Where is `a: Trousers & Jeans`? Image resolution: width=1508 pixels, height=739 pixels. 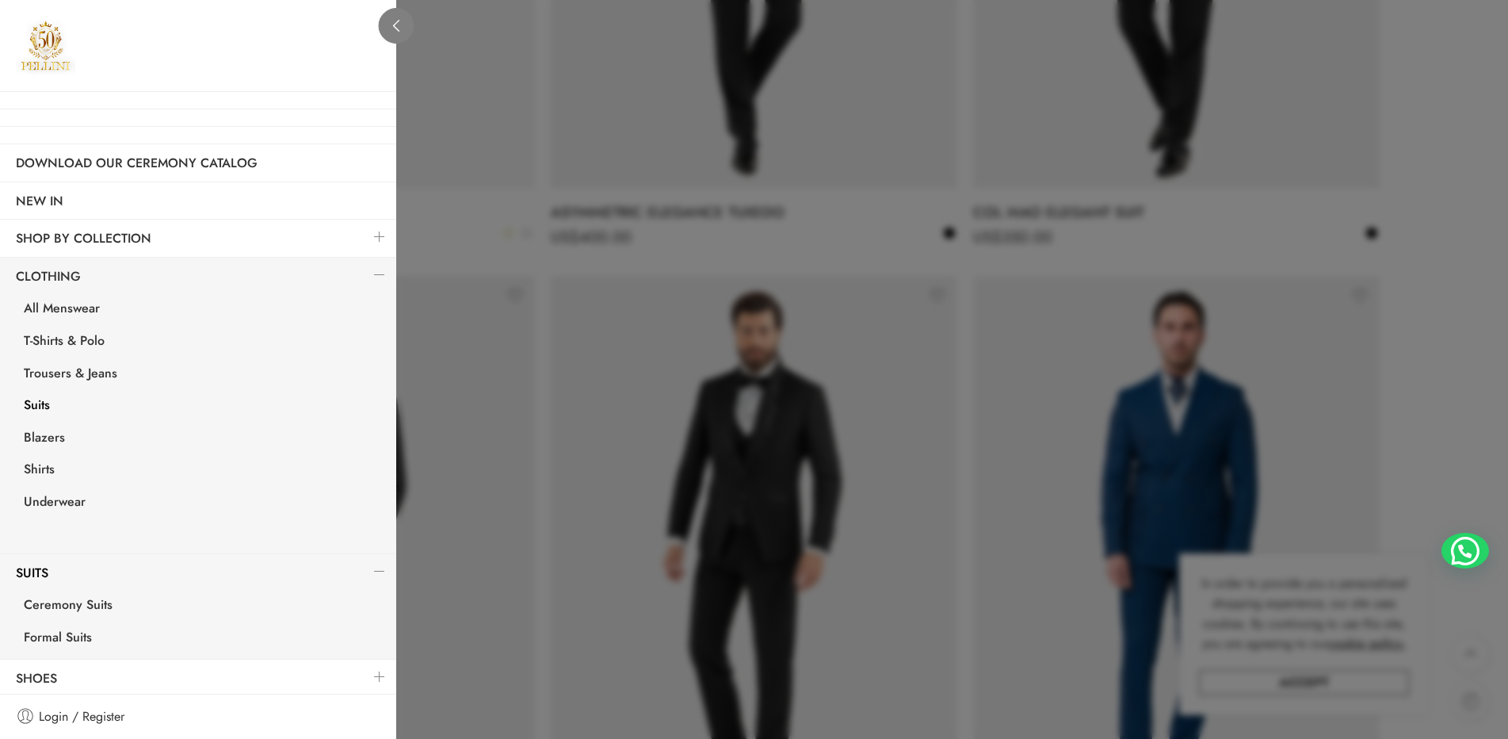 a: Trousers & Jeans is located at coordinates (202, 375).